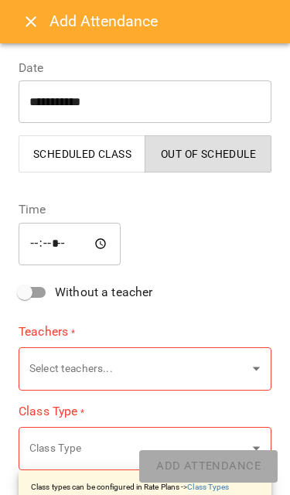  I want to click on button: Scheduled class, so click(82, 154).